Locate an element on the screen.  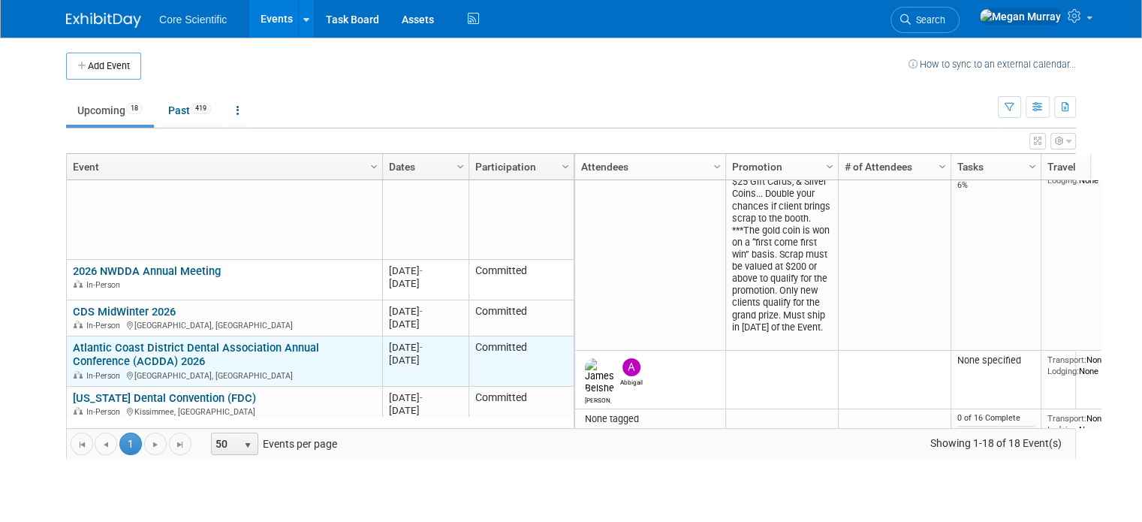
span: Core Scientific is located at coordinates (193, 20).